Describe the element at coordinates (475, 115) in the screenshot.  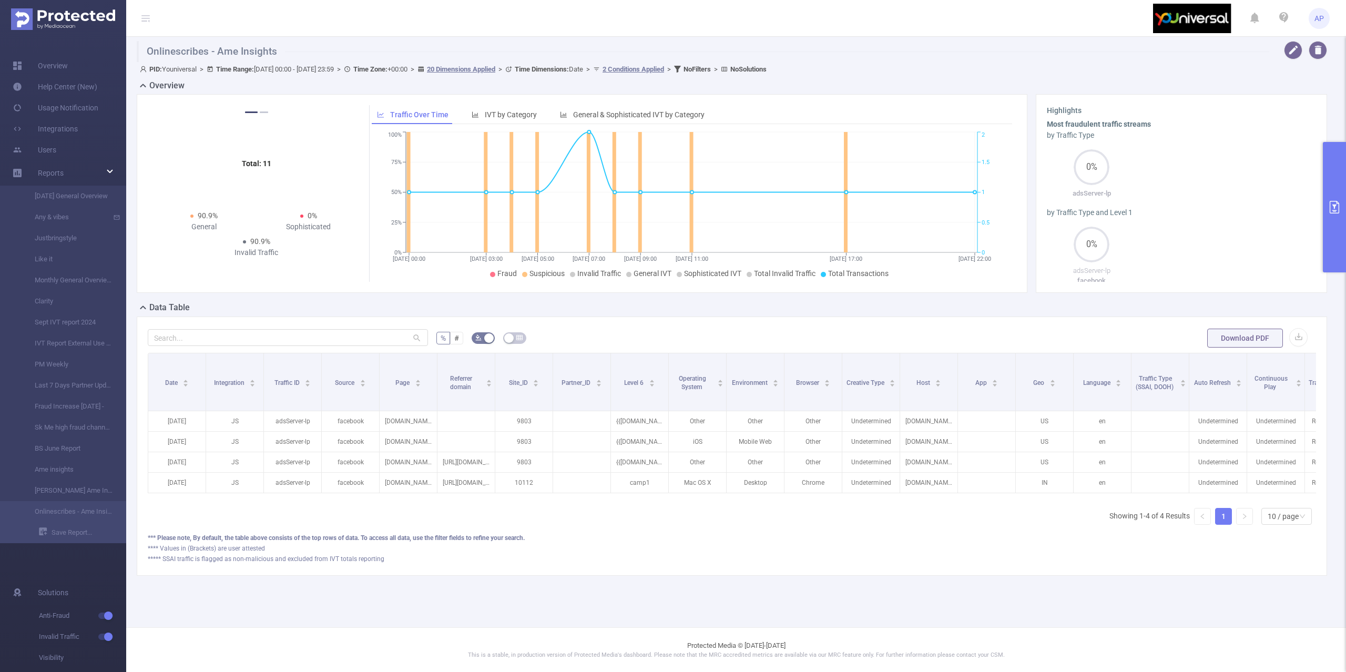
I see `i: icon: bar-chart` at that location.